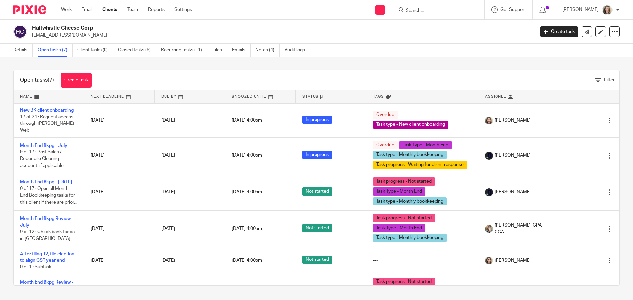 The height and width of the screenshot is (300, 633). What do you see at coordinates (20, 32) in the screenshot?
I see `img: svg%3E` at bounding box center [20, 32].